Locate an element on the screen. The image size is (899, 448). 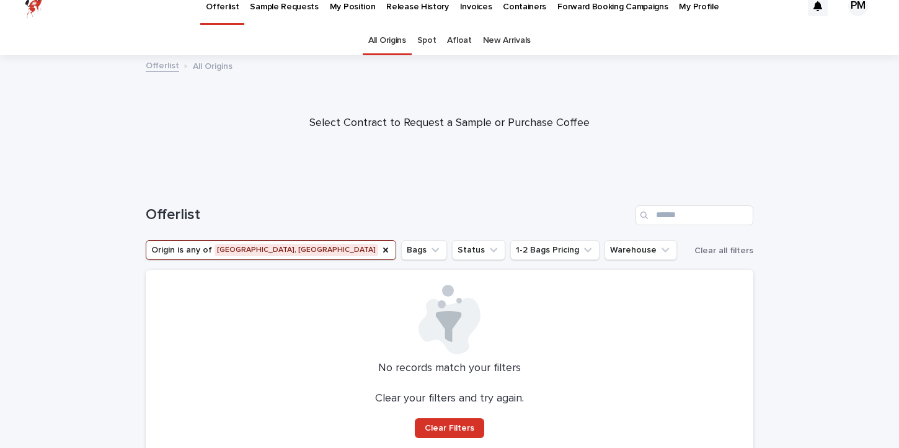
span: Clear all filters is located at coordinates (724, 251).